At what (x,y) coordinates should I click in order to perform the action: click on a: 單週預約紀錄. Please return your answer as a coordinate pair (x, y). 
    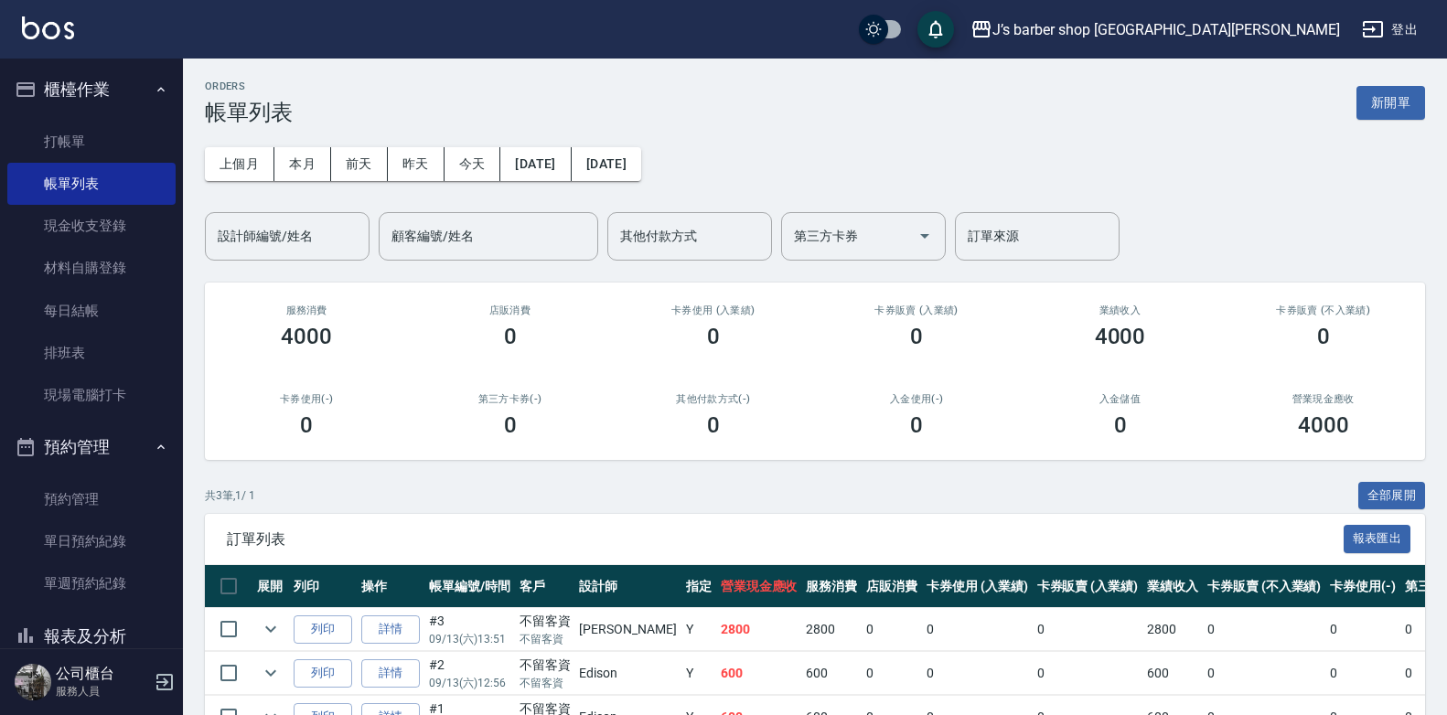
    Looking at the image, I should click on (91, 584).